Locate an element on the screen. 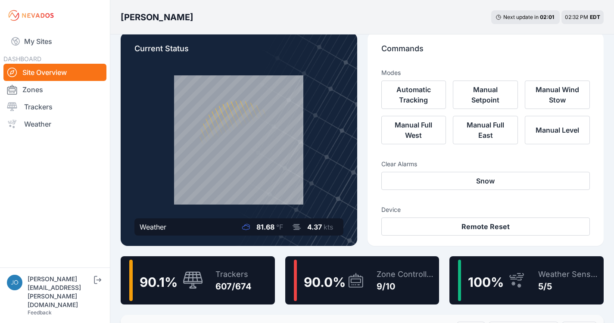  button: Remote Reset is located at coordinates (486, 227).